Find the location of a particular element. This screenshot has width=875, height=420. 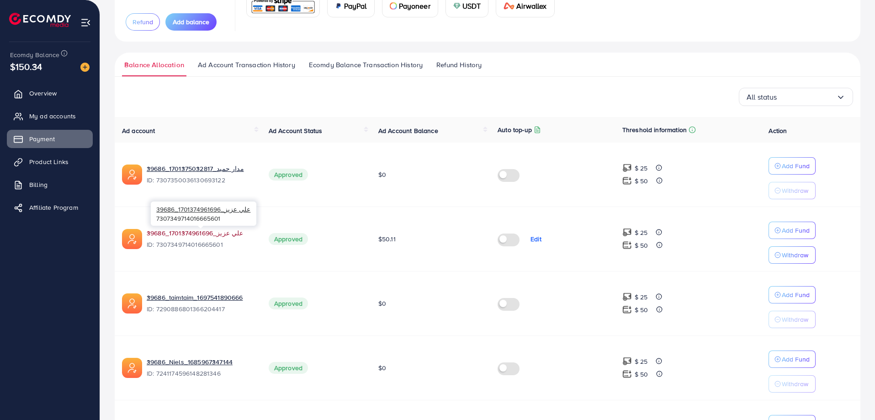

span: Product Links is located at coordinates (49, 162).